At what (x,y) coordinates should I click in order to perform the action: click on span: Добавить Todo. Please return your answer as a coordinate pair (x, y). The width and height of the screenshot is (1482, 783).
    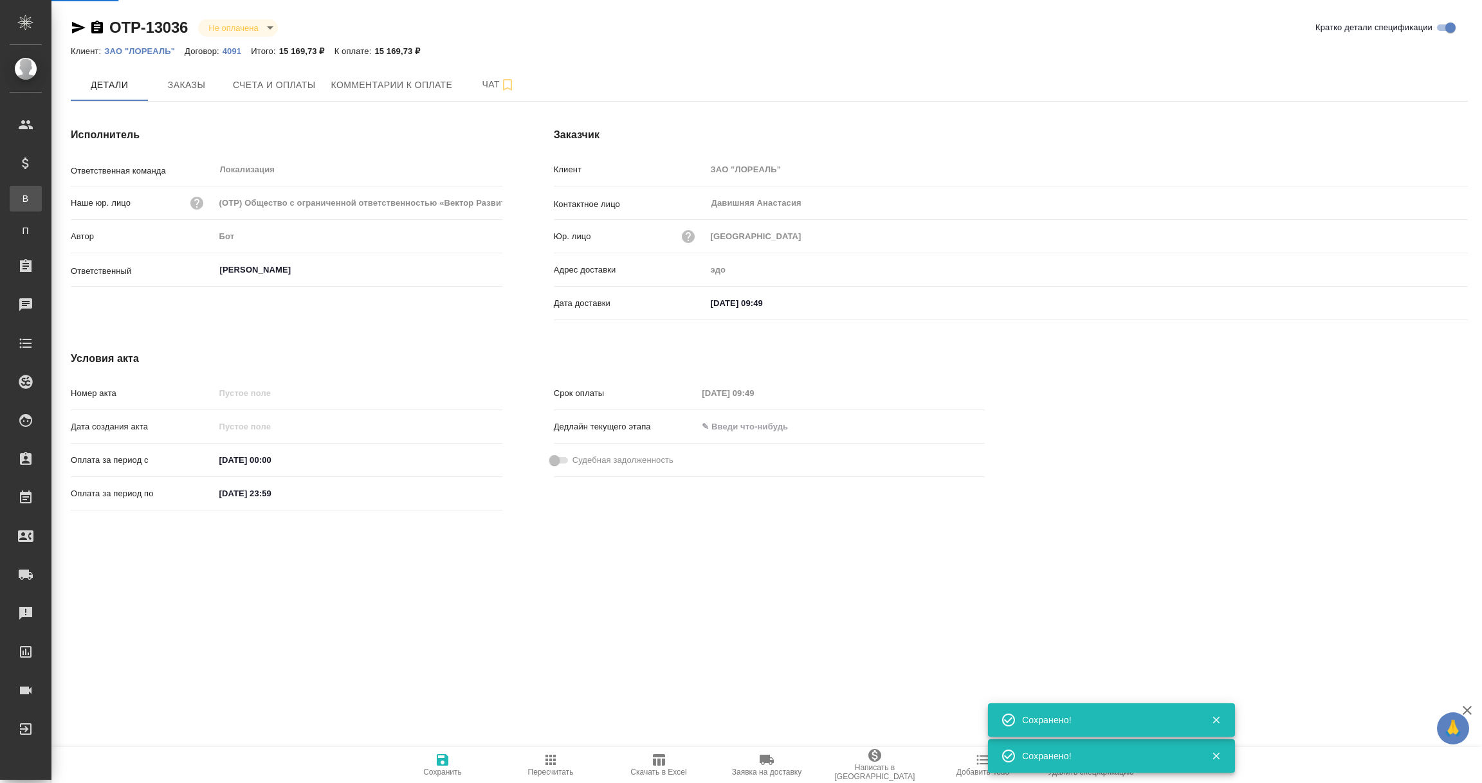
    Looking at the image, I should click on (983, 773).